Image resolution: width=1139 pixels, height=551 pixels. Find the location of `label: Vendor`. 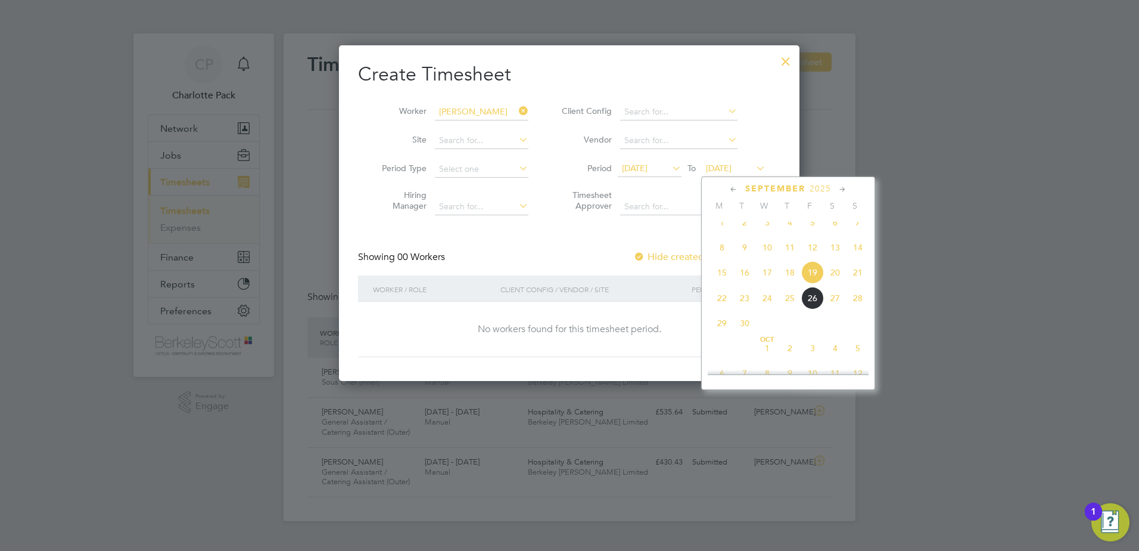

label: Vendor is located at coordinates (585, 139).